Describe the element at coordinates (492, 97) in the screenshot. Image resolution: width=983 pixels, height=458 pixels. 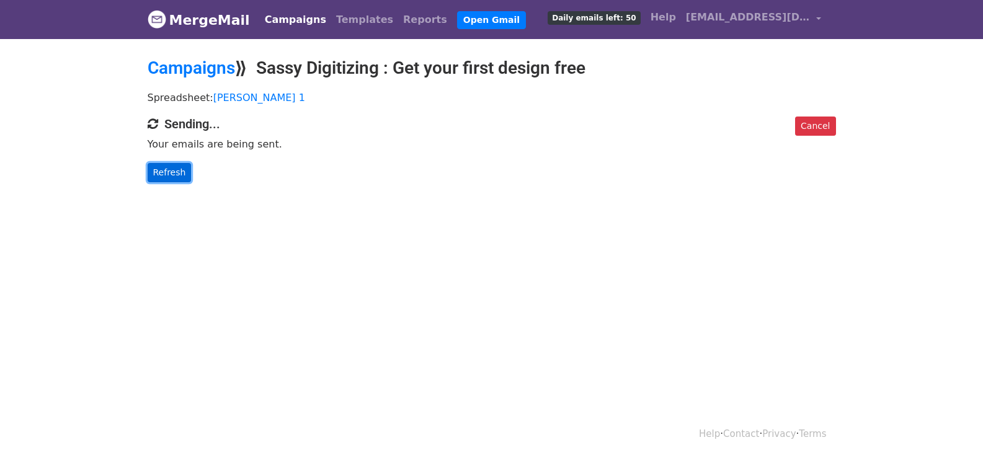
I see `p: Spreadsheet:` at that location.